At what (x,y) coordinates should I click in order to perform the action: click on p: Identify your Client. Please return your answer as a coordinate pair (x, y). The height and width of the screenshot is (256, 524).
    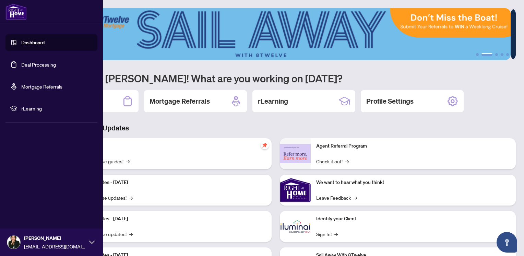
    Looking at the image, I should click on (413, 219).